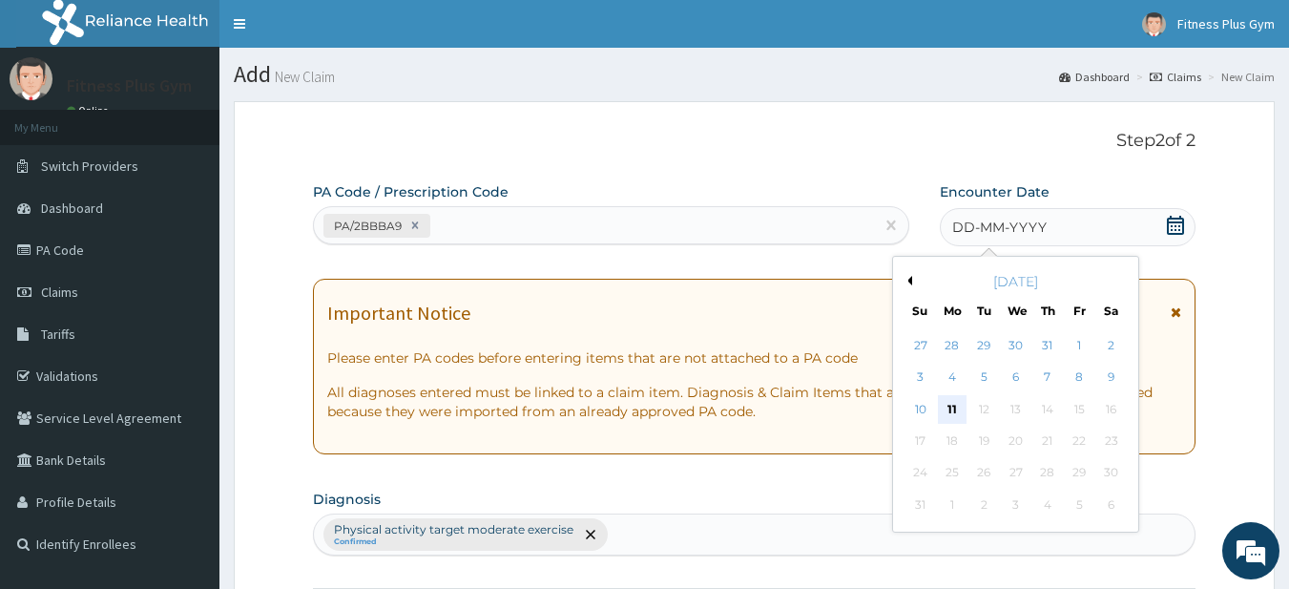 Image resolution: width=1289 pixels, height=589 pixels. Describe the element at coordinates (187, 270) in the screenshot. I see `span: We're online!` at that location.